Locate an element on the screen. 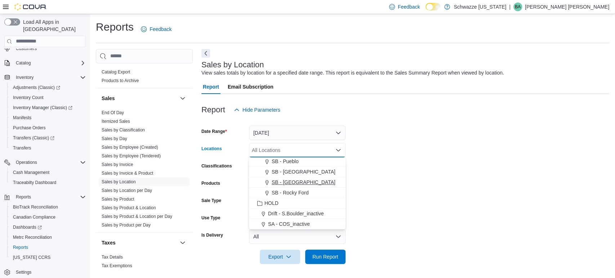 This screenshot has width=615, height=278. span: Sales by Product & Location is located at coordinates (129, 208).